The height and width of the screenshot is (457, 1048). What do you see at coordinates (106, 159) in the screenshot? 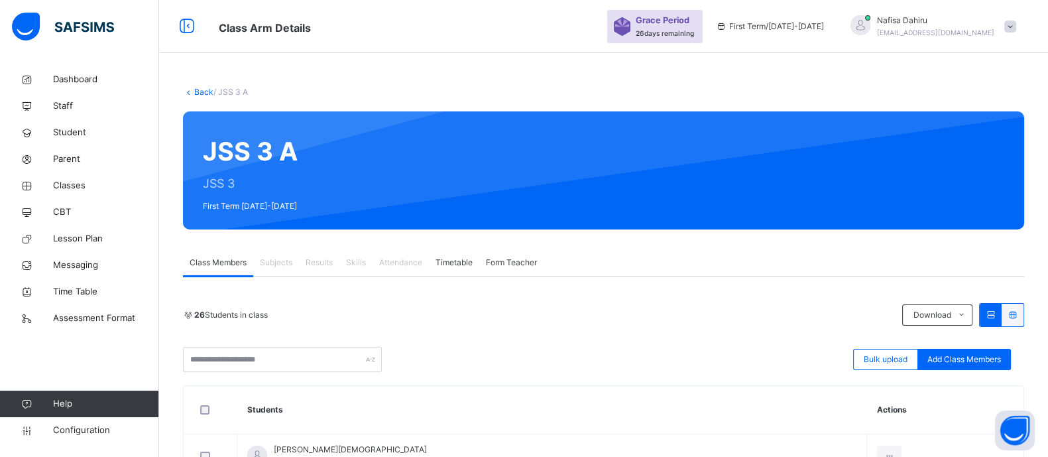
I see `span: Parent` at bounding box center [106, 159].